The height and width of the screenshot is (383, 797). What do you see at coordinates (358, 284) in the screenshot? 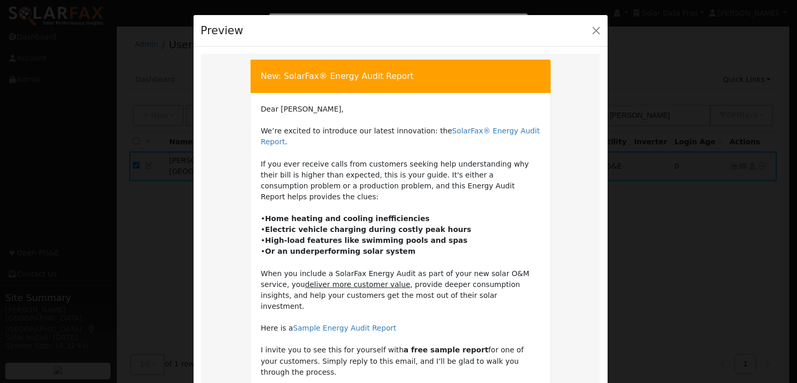
I see `u: deliver more customer value` at bounding box center [358, 284].